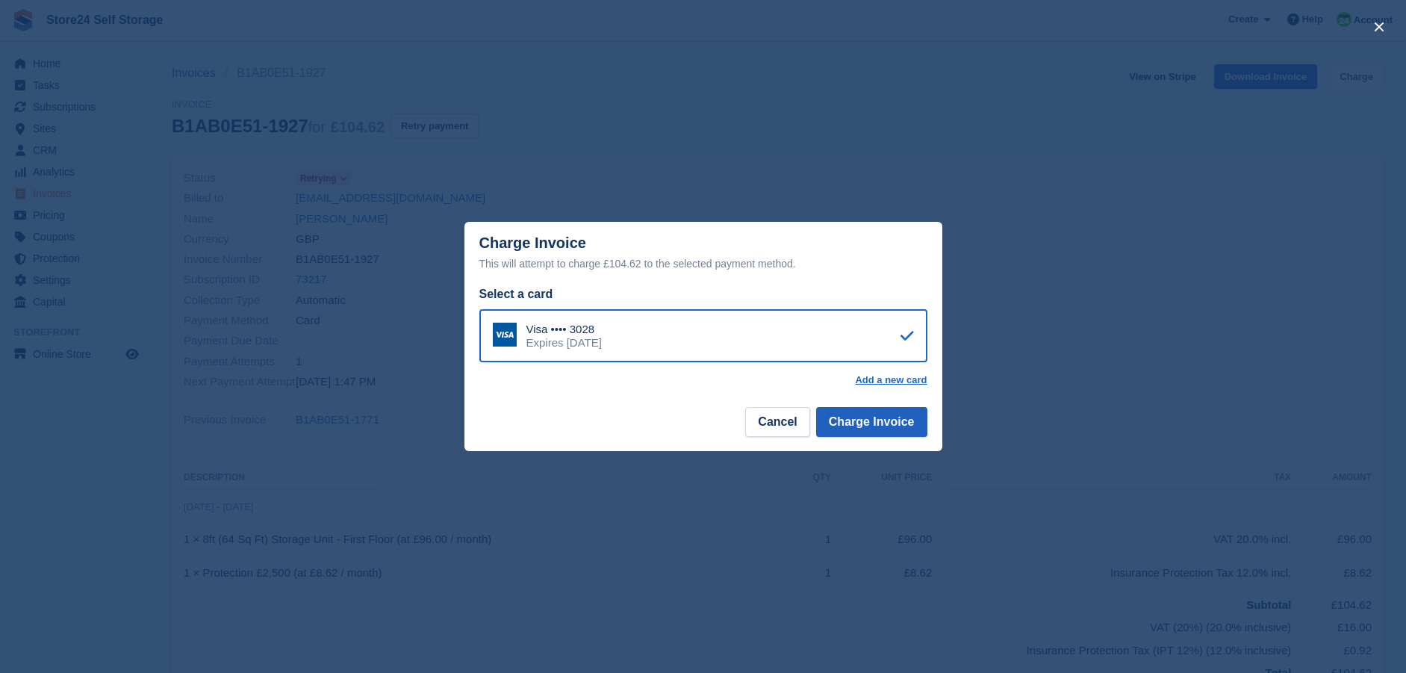 The image size is (1406, 673). Describe the element at coordinates (505, 335) in the screenshot. I see `img: Visa Logo` at that location.